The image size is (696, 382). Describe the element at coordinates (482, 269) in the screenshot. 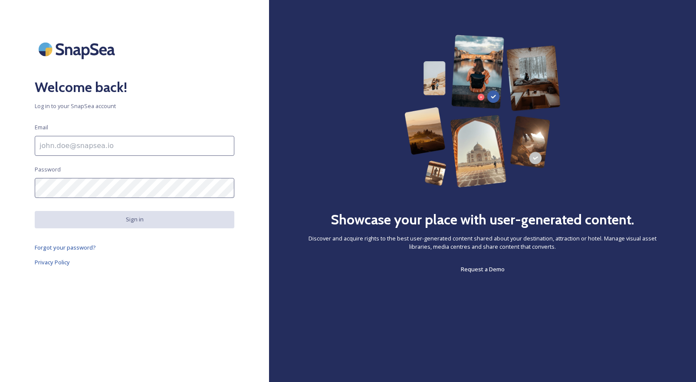

I see `a: Request a Demo` at that location.